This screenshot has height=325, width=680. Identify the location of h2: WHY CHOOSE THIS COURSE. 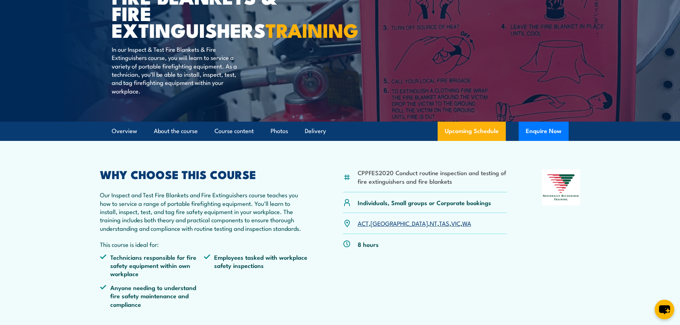
(204, 174).